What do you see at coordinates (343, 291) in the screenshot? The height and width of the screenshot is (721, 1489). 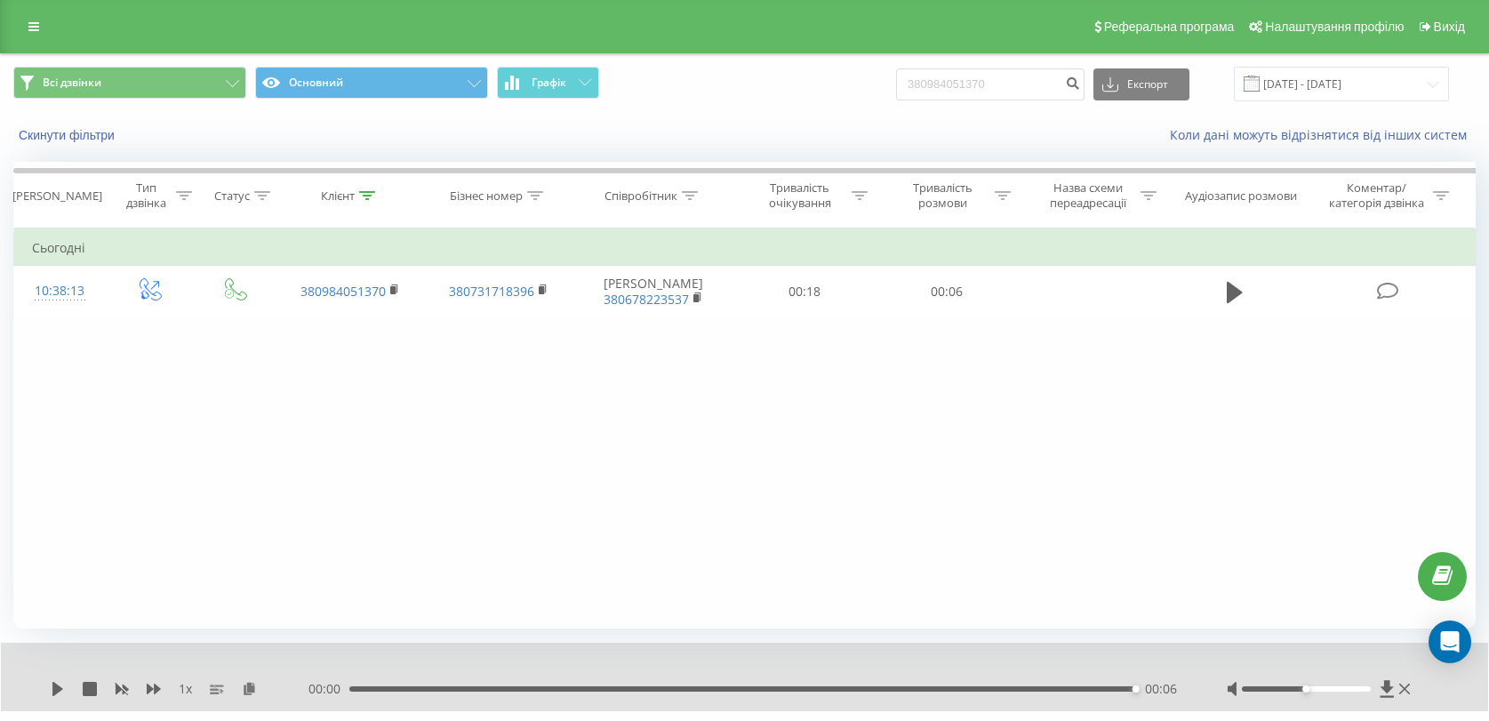 I see `a: 380984051370` at bounding box center [343, 291].